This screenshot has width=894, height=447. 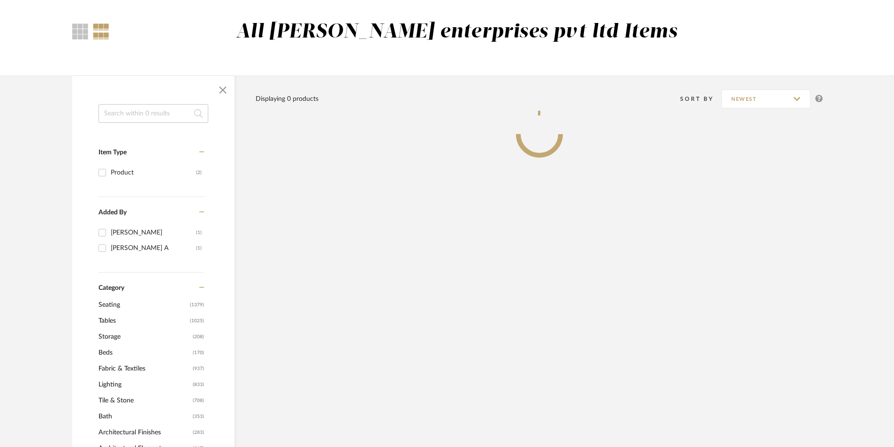 What do you see at coordinates (145, 433) in the screenshot?
I see `span: Architectural Finishes` at bounding box center [145, 433].